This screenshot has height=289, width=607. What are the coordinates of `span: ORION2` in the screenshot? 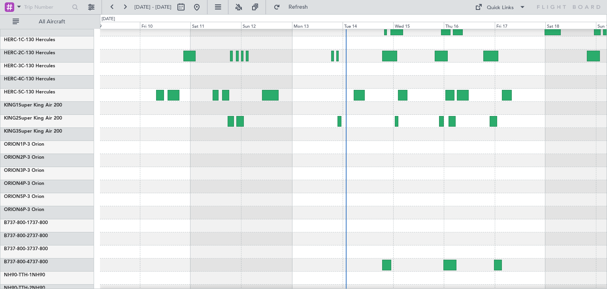 It's located at (13, 157).